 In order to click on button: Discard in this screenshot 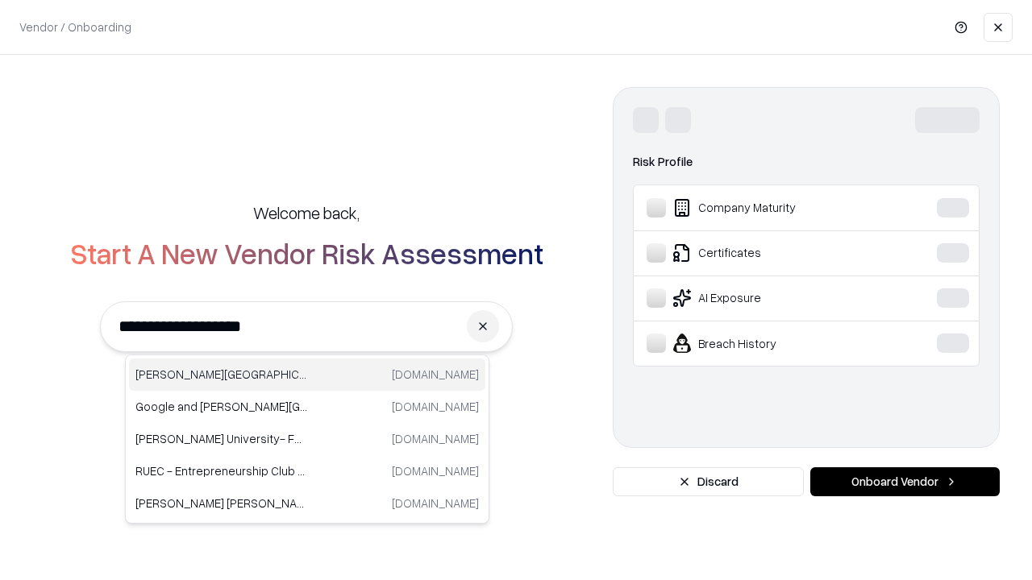, I will do `click(708, 482)`.